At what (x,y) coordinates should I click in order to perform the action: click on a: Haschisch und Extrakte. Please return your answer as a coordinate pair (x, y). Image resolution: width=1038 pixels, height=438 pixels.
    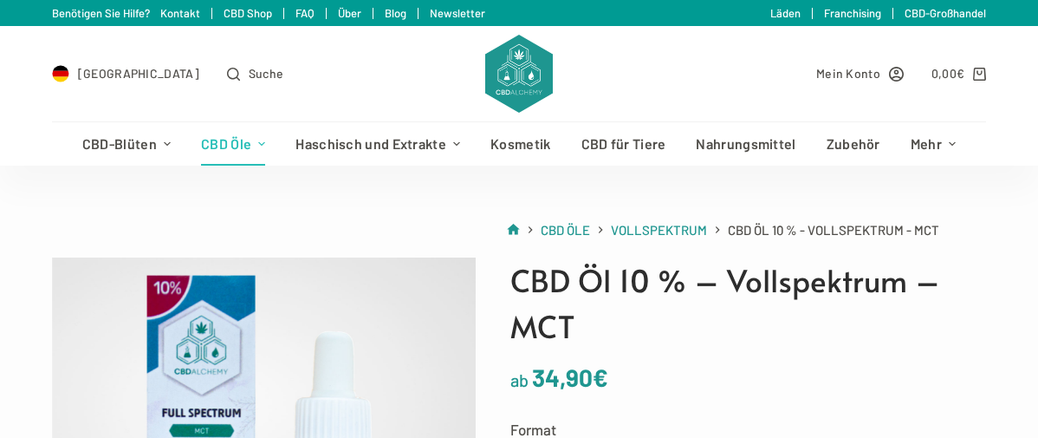
    Looking at the image, I should click on (378, 144).